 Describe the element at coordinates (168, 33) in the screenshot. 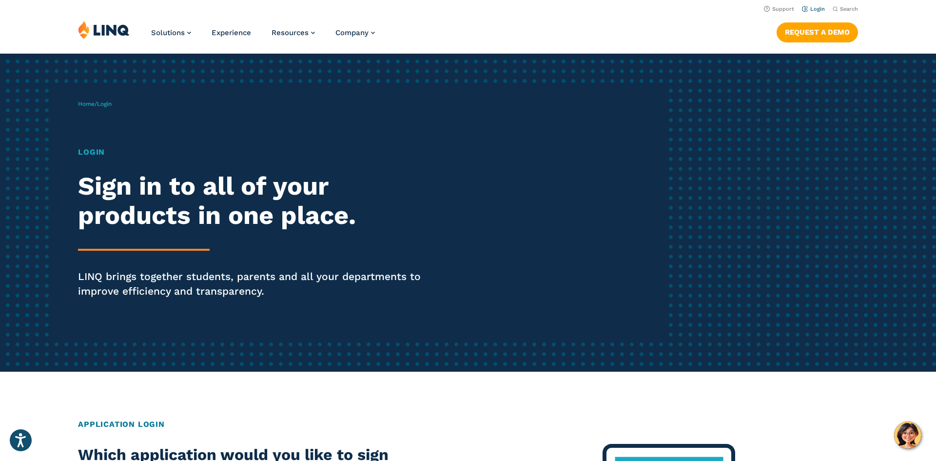

I see `span: Solutions` at that location.